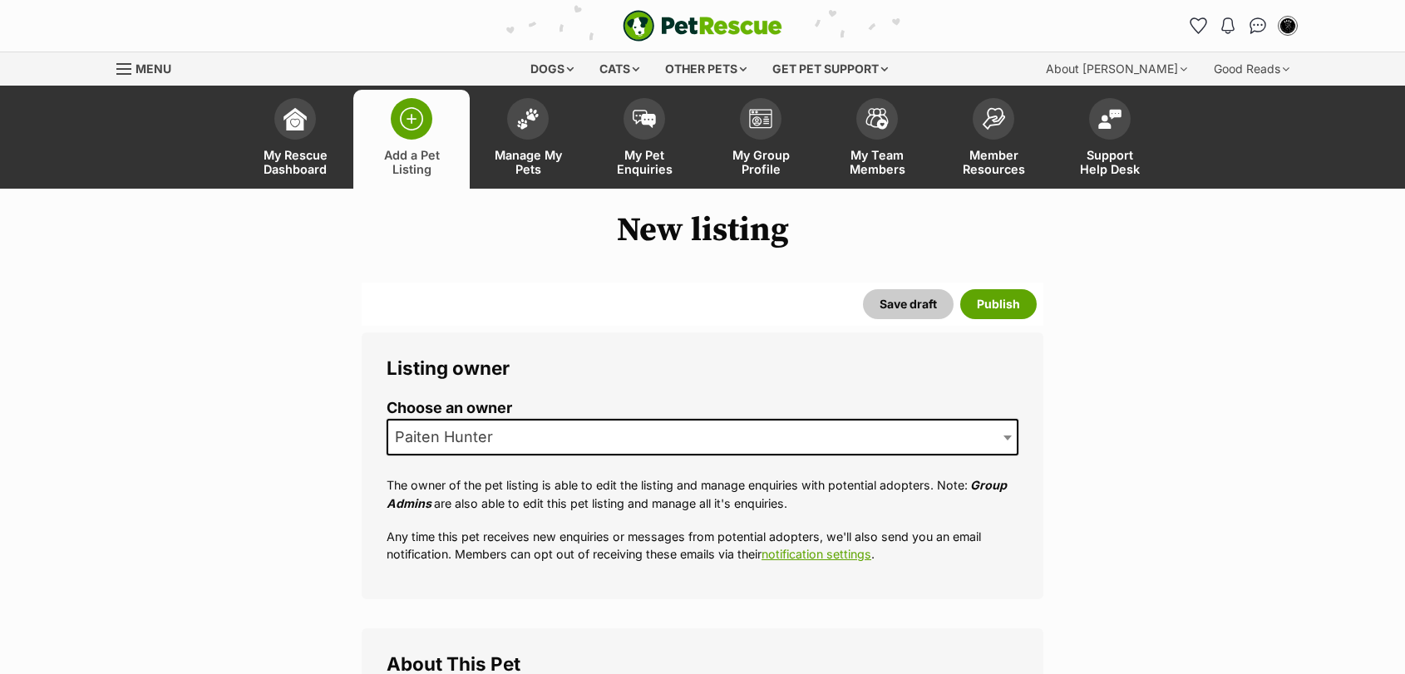 This screenshot has height=674, width=1405. Describe the element at coordinates (829, 69) in the screenshot. I see `div: Get pet support` at that location.